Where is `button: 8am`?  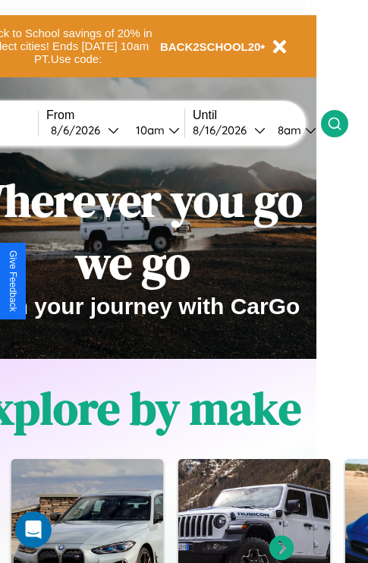
button: 8am is located at coordinates (293, 130).